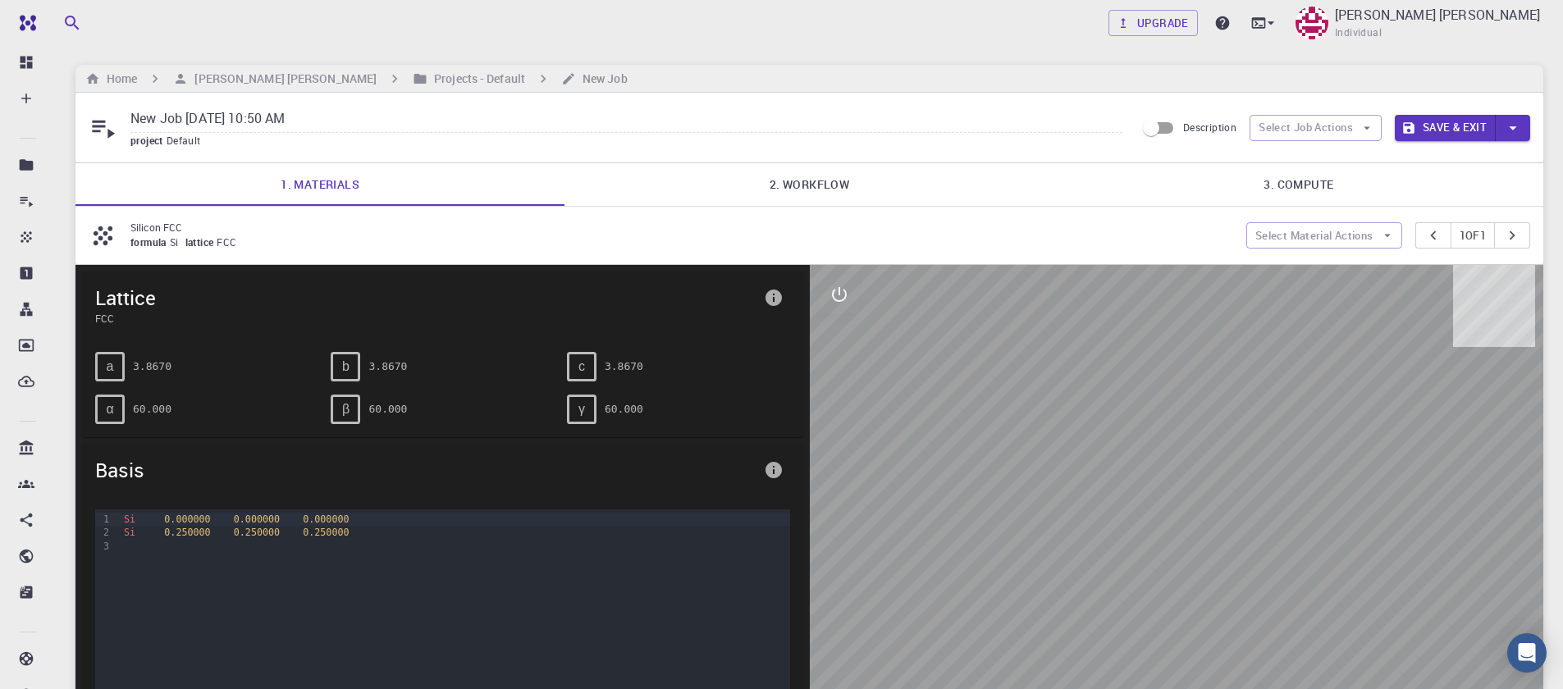 Image resolution: width=1563 pixels, height=689 pixels. I want to click on span: γ, so click(582, 410).